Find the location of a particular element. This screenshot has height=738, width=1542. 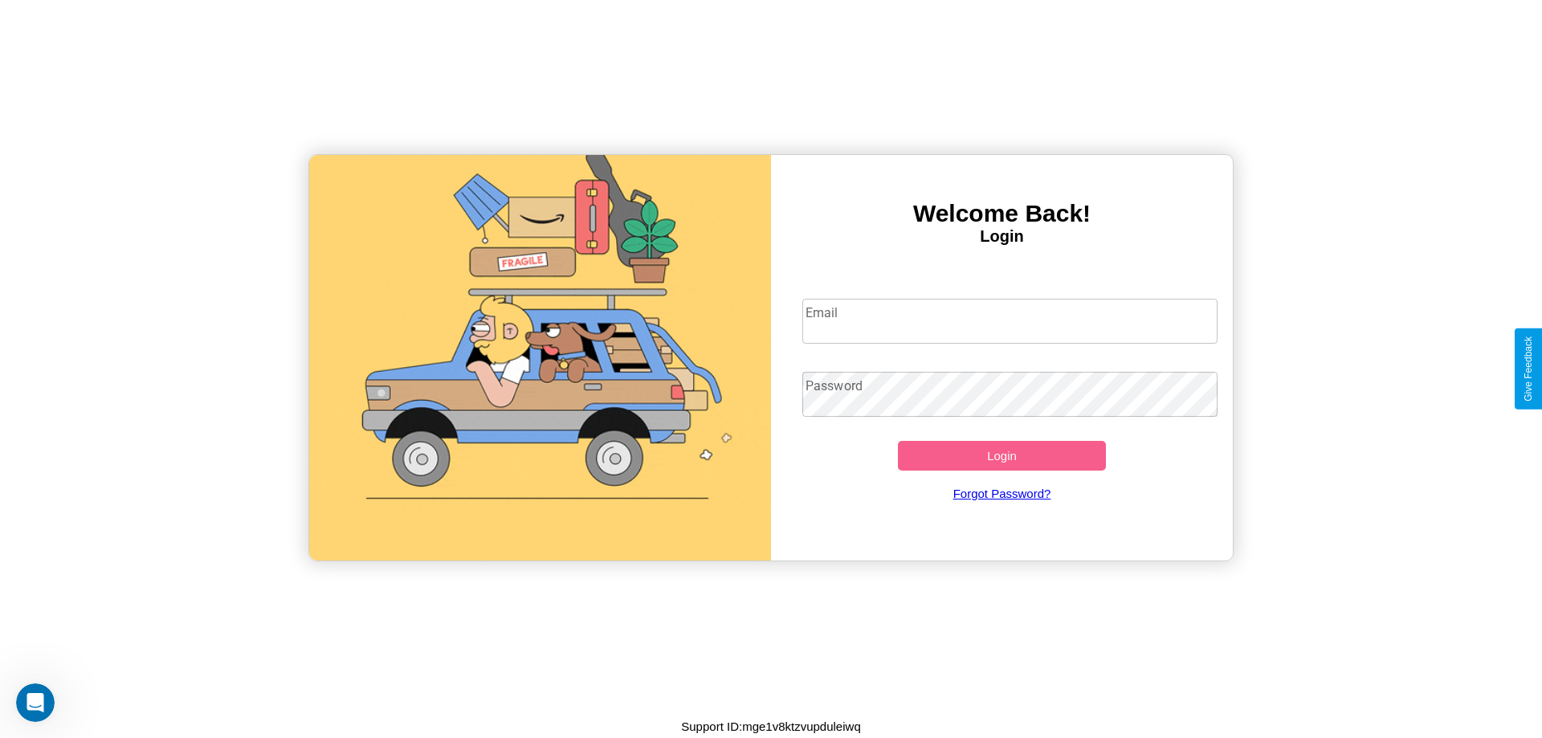

h3: Welcome Back! is located at coordinates (1001, 214).